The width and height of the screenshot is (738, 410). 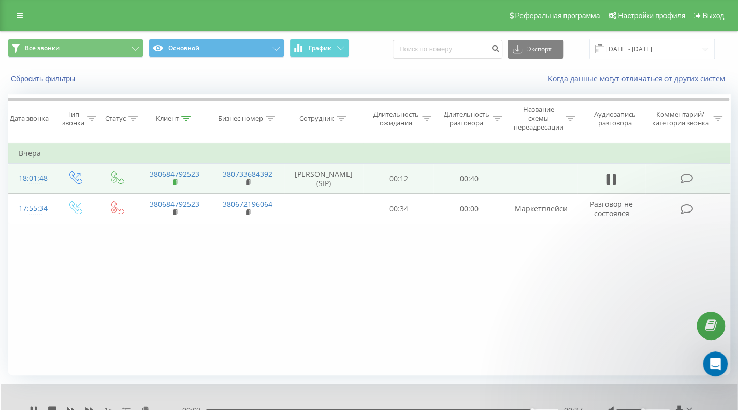 What do you see at coordinates (469, 209) in the screenshot?
I see `td: 00:00` at bounding box center [469, 209].